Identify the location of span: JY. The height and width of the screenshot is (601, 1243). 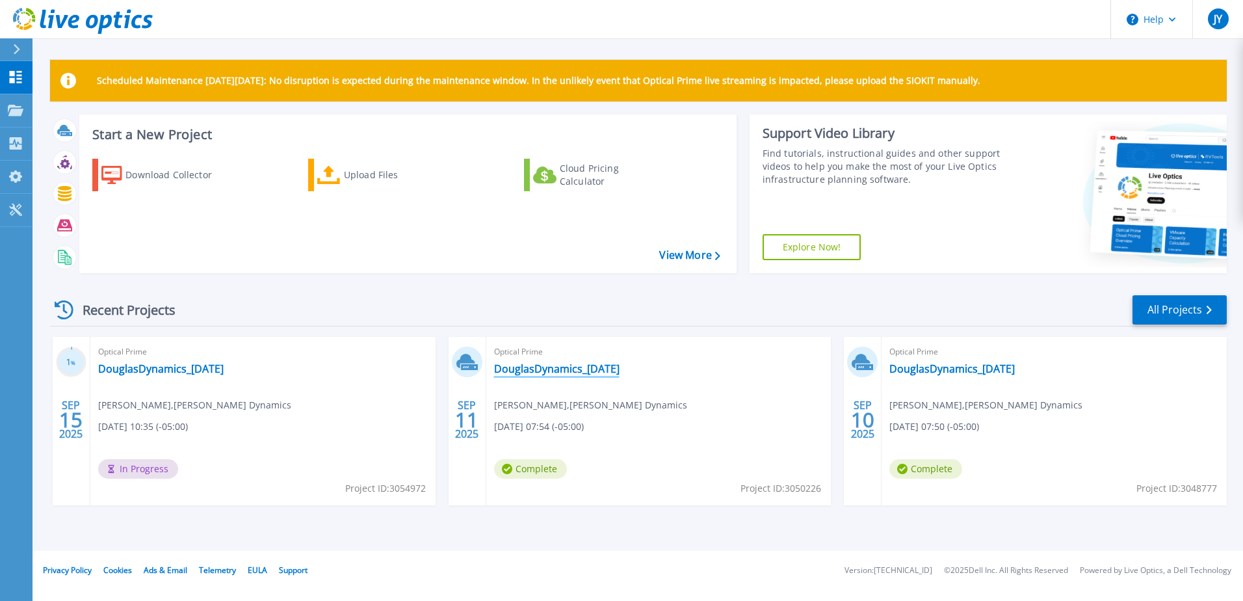
(1218, 19).